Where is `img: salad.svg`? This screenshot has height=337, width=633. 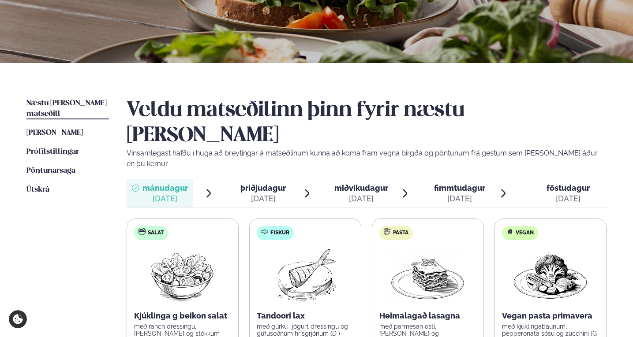
img: salad.svg is located at coordinates (142, 232).